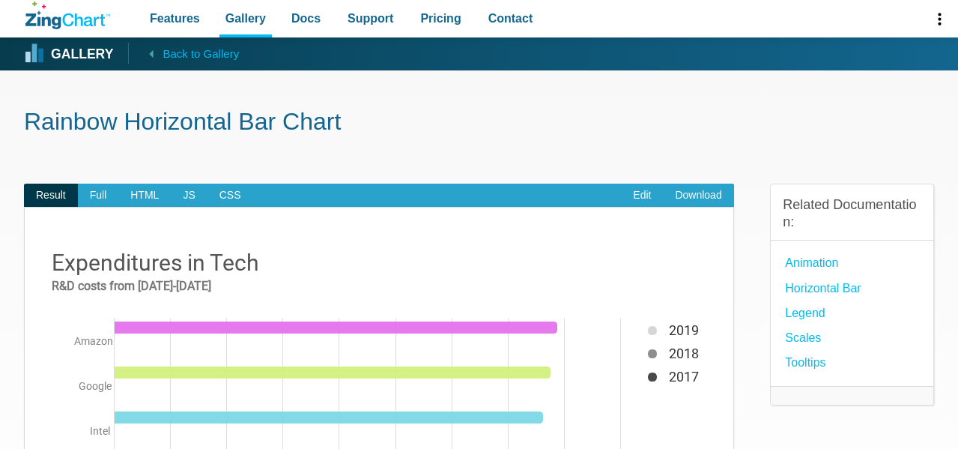 The width and height of the screenshot is (958, 449). I want to click on h3: Related Documentation:, so click(851, 213).